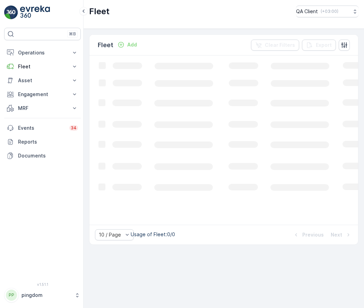 This screenshot has width=364, height=308. Describe the element at coordinates (132, 45) in the screenshot. I see `p: Add` at that location.